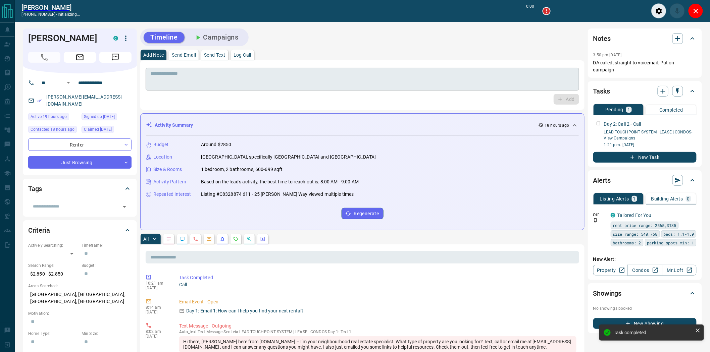  Describe the element at coordinates (106, 266) in the screenshot. I see `p: Budget:` at that location.